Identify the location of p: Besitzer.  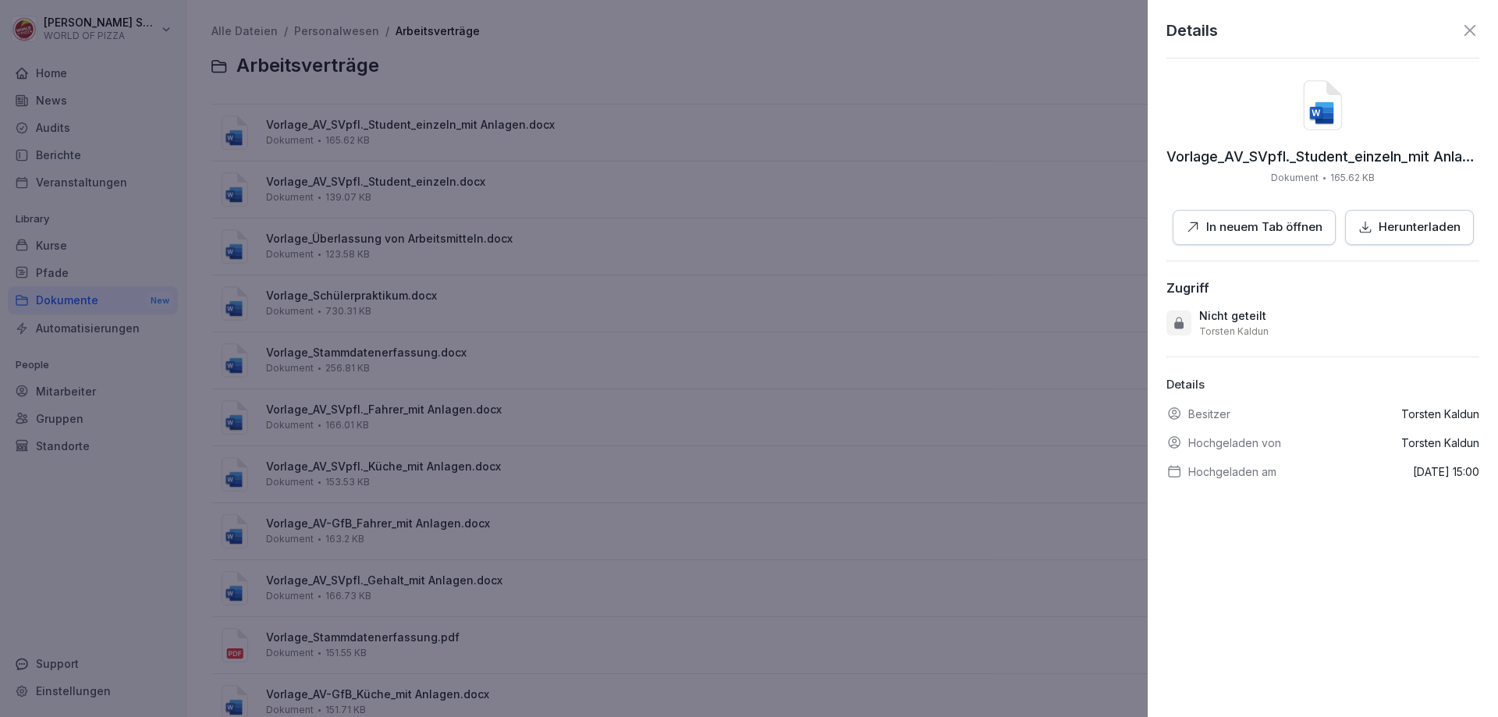
(1209, 414).